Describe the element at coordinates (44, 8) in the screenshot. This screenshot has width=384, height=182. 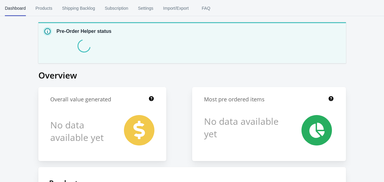
I see `span: Products` at that location.